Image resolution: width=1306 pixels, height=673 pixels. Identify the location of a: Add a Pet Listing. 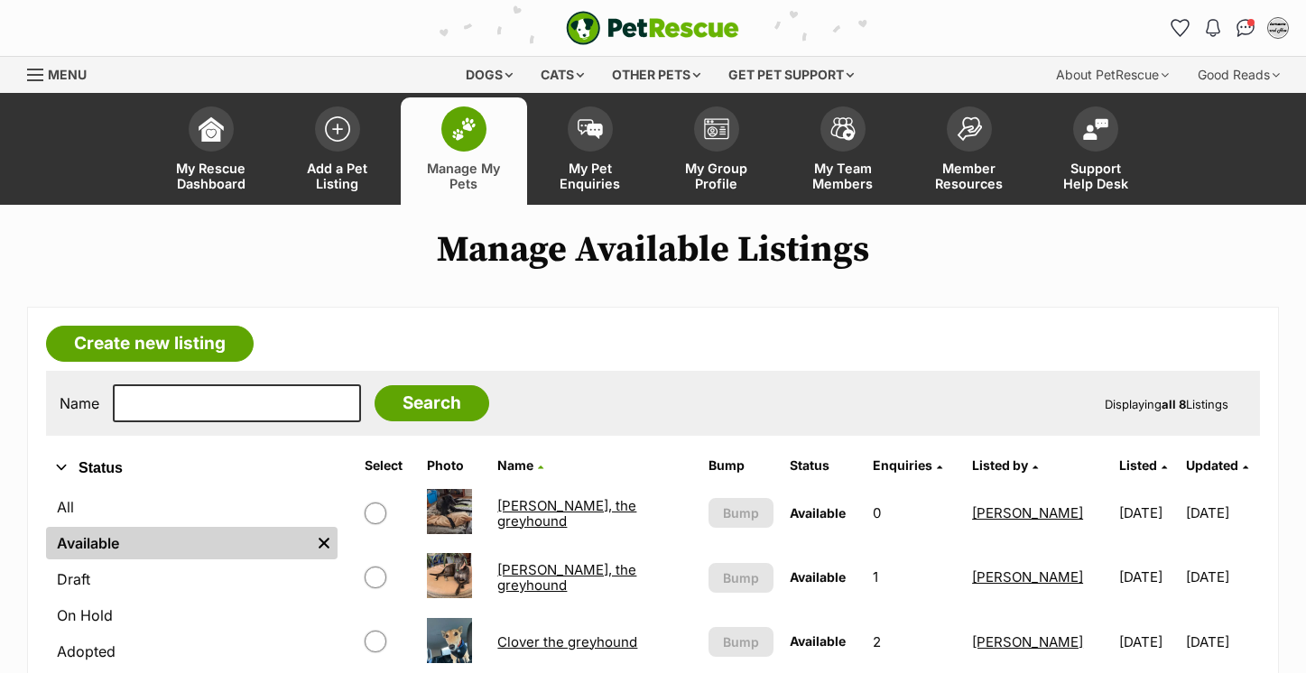
(338, 151).